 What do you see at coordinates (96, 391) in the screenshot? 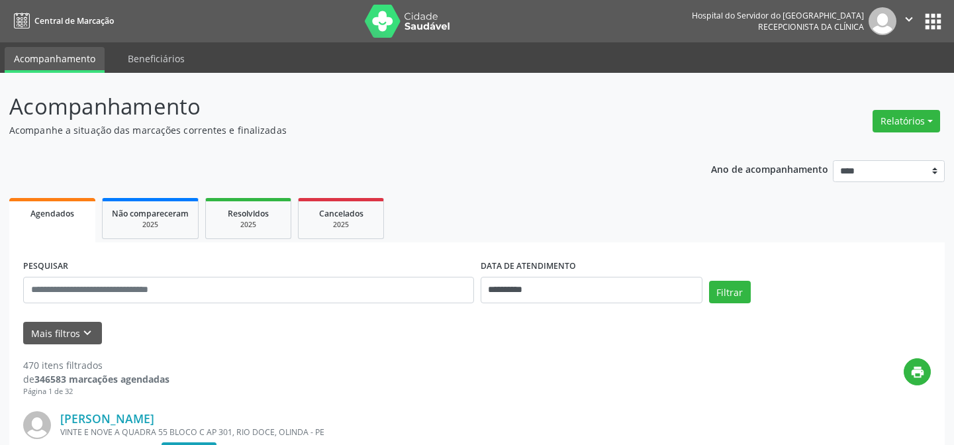
I see `div: Página 1 de 32` at bounding box center [96, 391].